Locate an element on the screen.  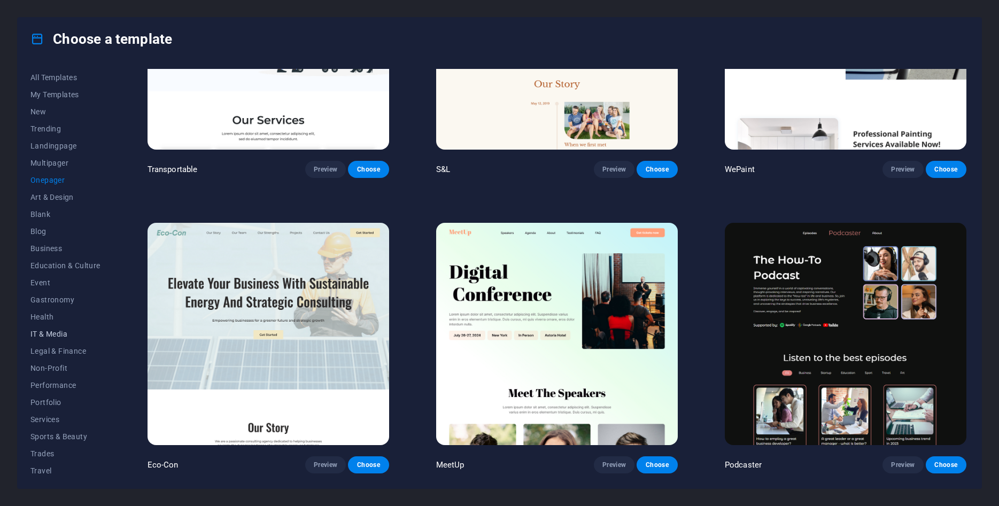
button: Onepager is located at coordinates (65, 180).